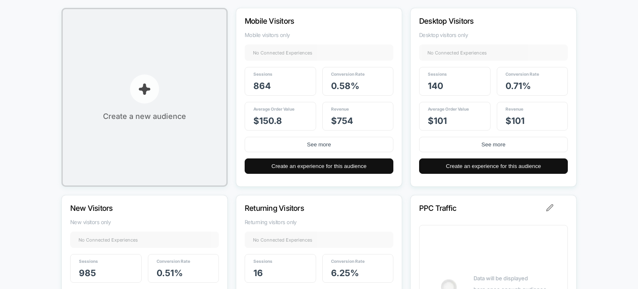  What do you see at coordinates (494, 35) in the screenshot?
I see `span: Desktop visitors only` at bounding box center [494, 35].